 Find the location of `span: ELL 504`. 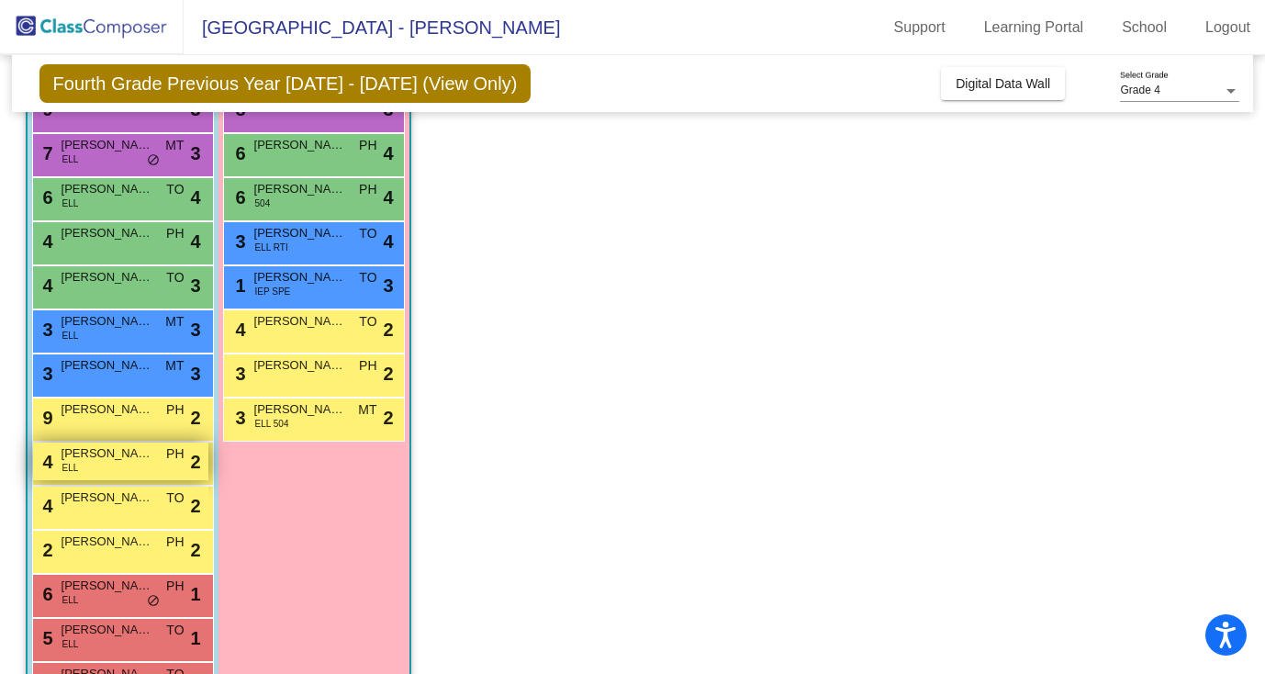

span: ELL 504 is located at coordinates (272, 423).